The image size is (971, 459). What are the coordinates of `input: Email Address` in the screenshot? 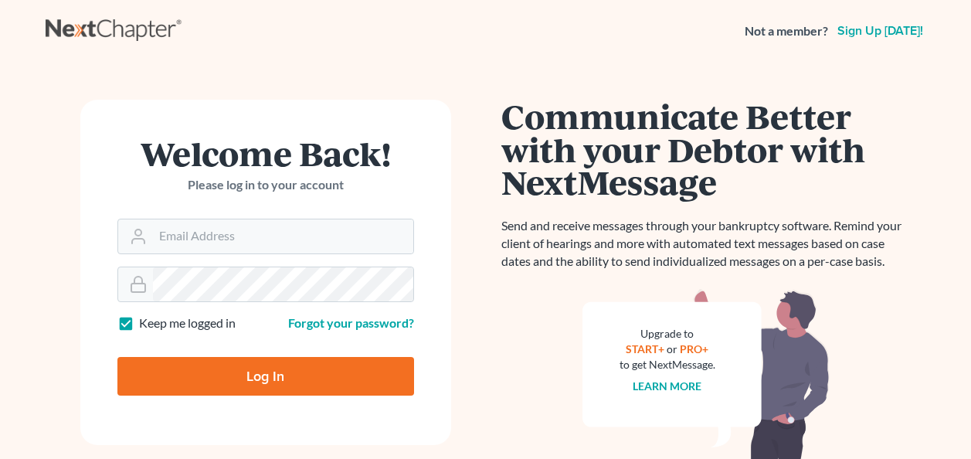 It's located at (283, 236).